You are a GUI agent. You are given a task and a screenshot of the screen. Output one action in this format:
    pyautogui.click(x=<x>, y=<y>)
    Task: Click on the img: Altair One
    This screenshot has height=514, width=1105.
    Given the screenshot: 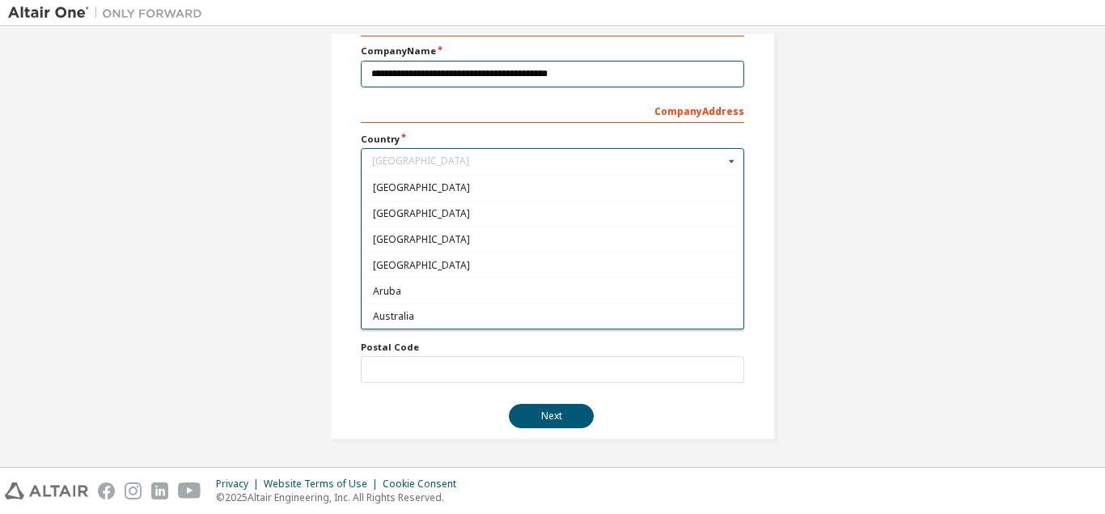 What is the action you would take?
    pyautogui.click(x=109, y=13)
    